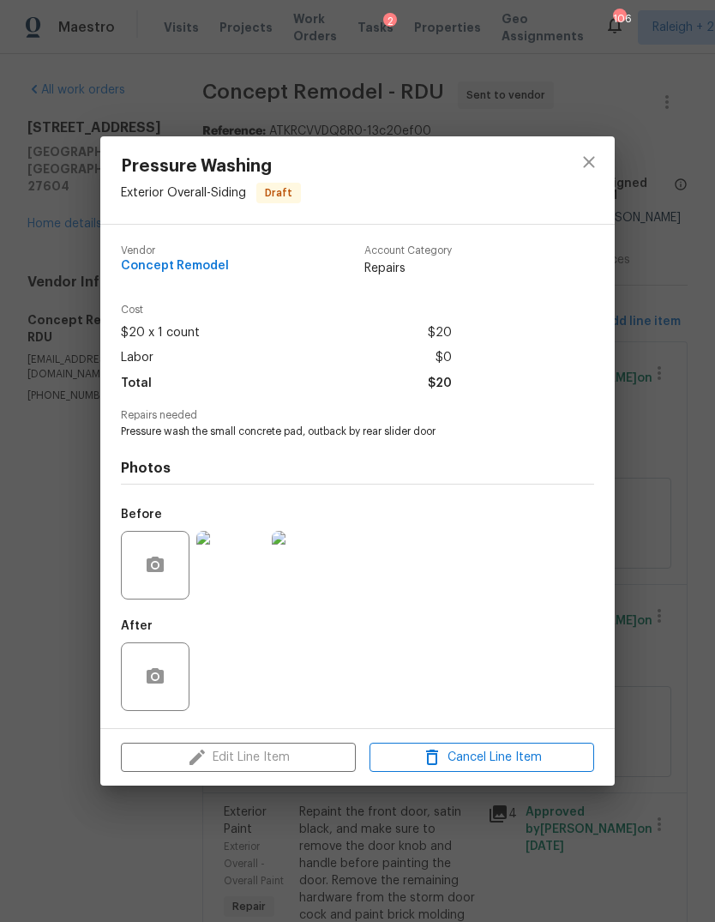 The image size is (715, 922). Describe the element at coordinates (136, 626) in the screenshot. I see `h5: After` at that location.